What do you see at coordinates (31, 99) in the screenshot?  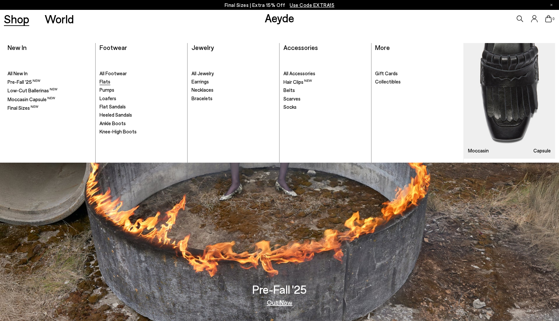 I see `span: Moccasin Capsule` at bounding box center [31, 99].